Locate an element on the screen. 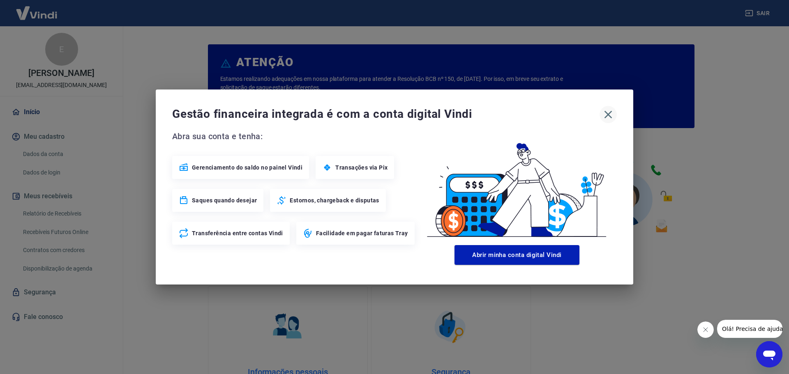  span: Transações via Pix is located at coordinates (361, 168).